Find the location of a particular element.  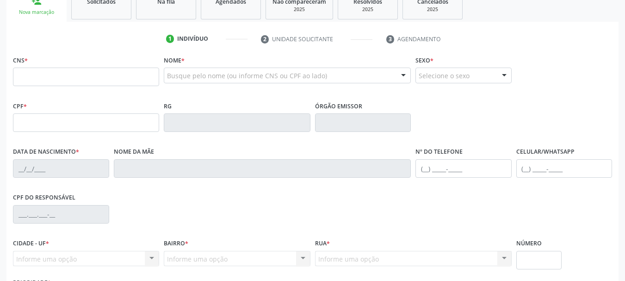

label: Sexo is located at coordinates (424, 60).